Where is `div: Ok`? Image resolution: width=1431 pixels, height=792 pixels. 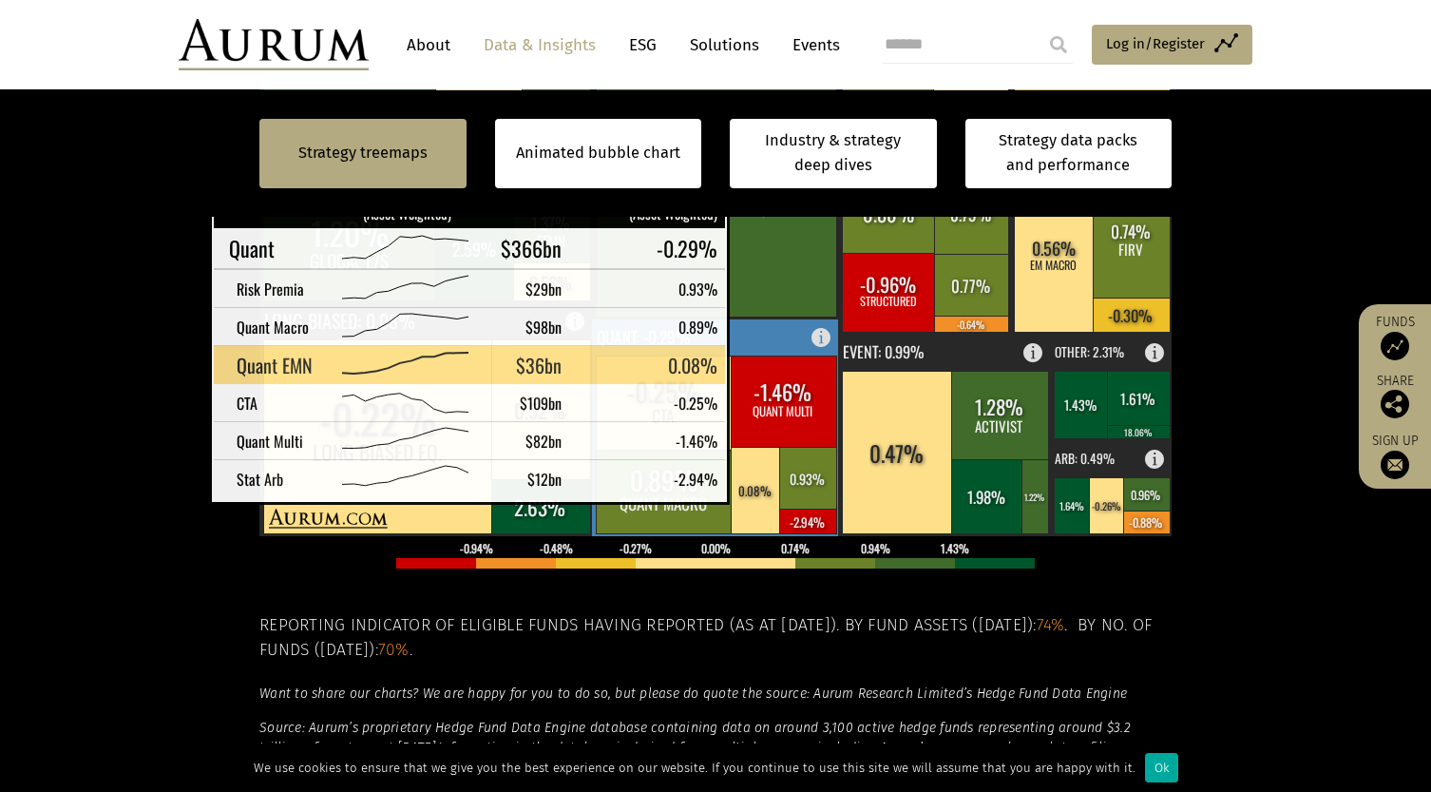 div: Ok is located at coordinates (1161, 767).